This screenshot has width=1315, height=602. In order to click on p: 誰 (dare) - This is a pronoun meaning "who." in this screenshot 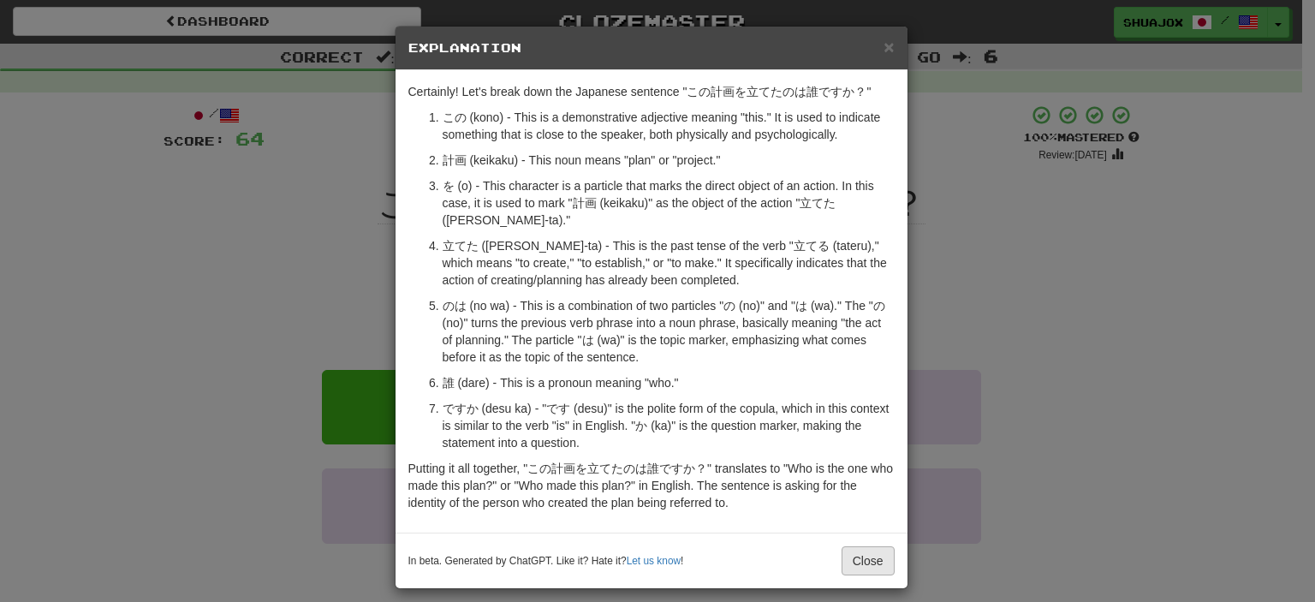, I will do `click(668, 383)`.